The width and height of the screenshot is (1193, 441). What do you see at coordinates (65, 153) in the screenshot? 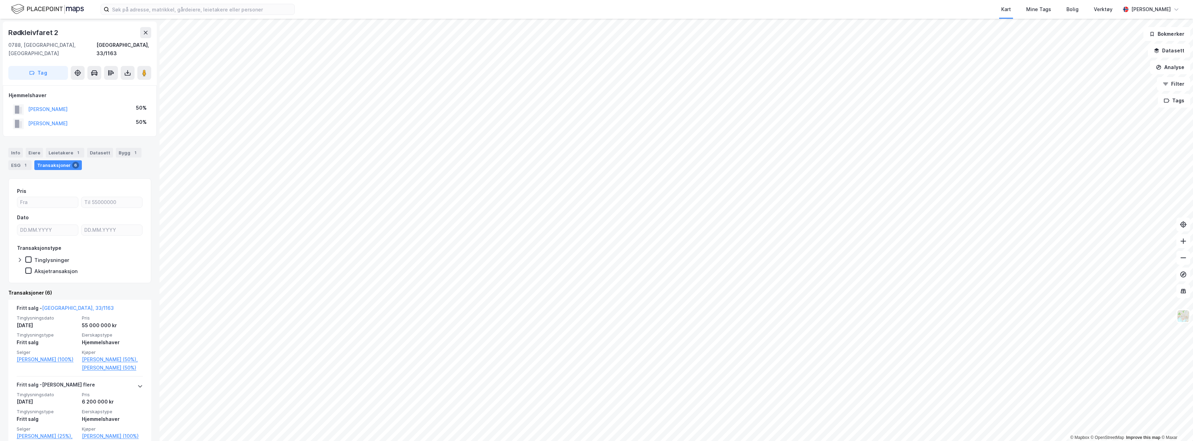
I see `div: Leietakere` at bounding box center [65, 153].